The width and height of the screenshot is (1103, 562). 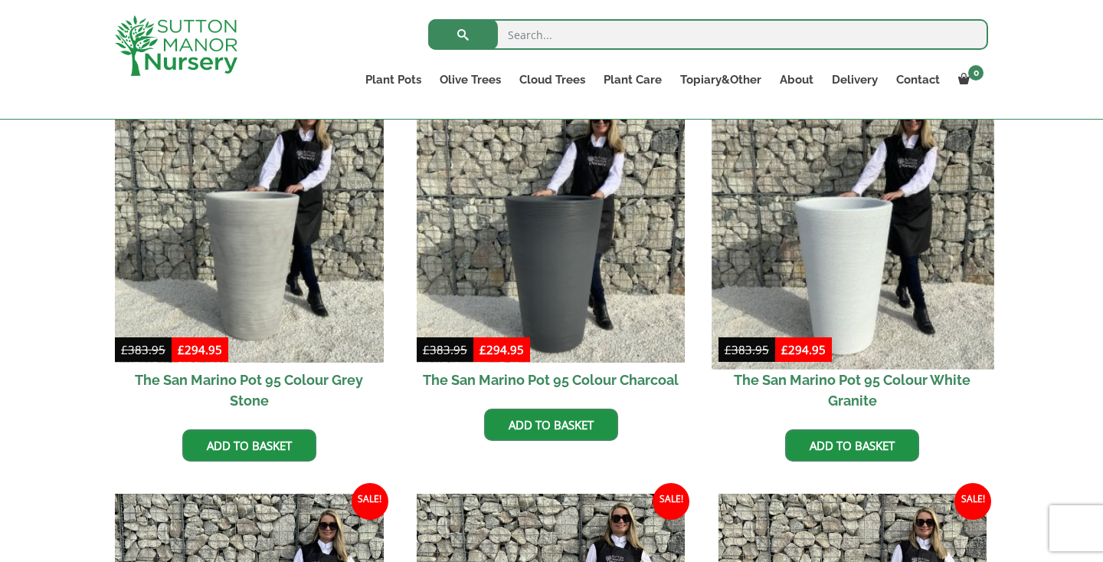 What do you see at coordinates (176, 45) in the screenshot?
I see `img: logo` at bounding box center [176, 45].